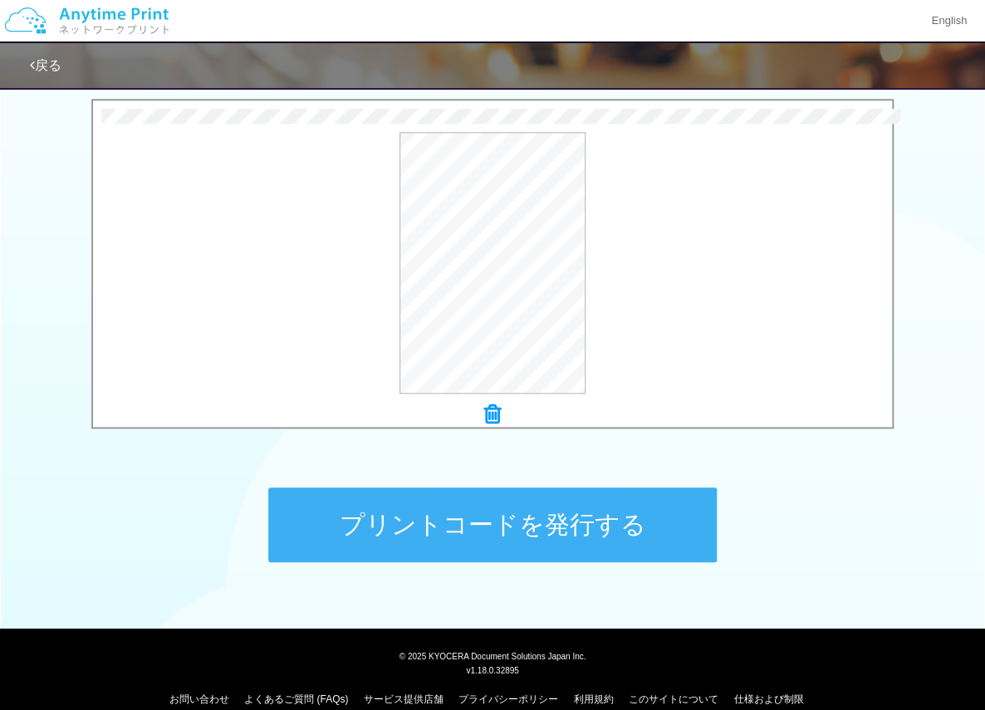 Image resolution: width=985 pixels, height=710 pixels. Describe the element at coordinates (296, 698) in the screenshot. I see `a: よくあるご質問 (FAQs)` at that location.